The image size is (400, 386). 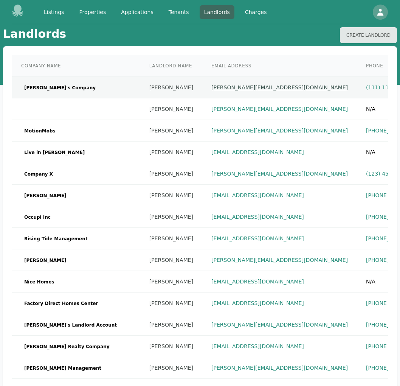 What do you see at coordinates (76, 66) in the screenshot?
I see `th: Company Name` at bounding box center [76, 66].